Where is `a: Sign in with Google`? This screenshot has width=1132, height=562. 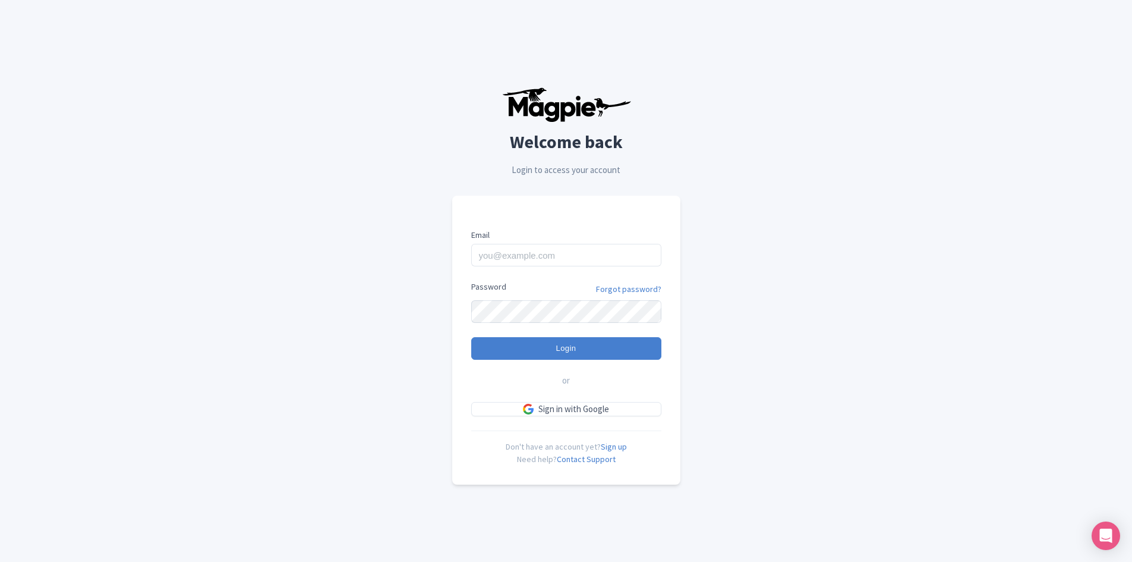 a: Sign in with Google is located at coordinates (566, 409).